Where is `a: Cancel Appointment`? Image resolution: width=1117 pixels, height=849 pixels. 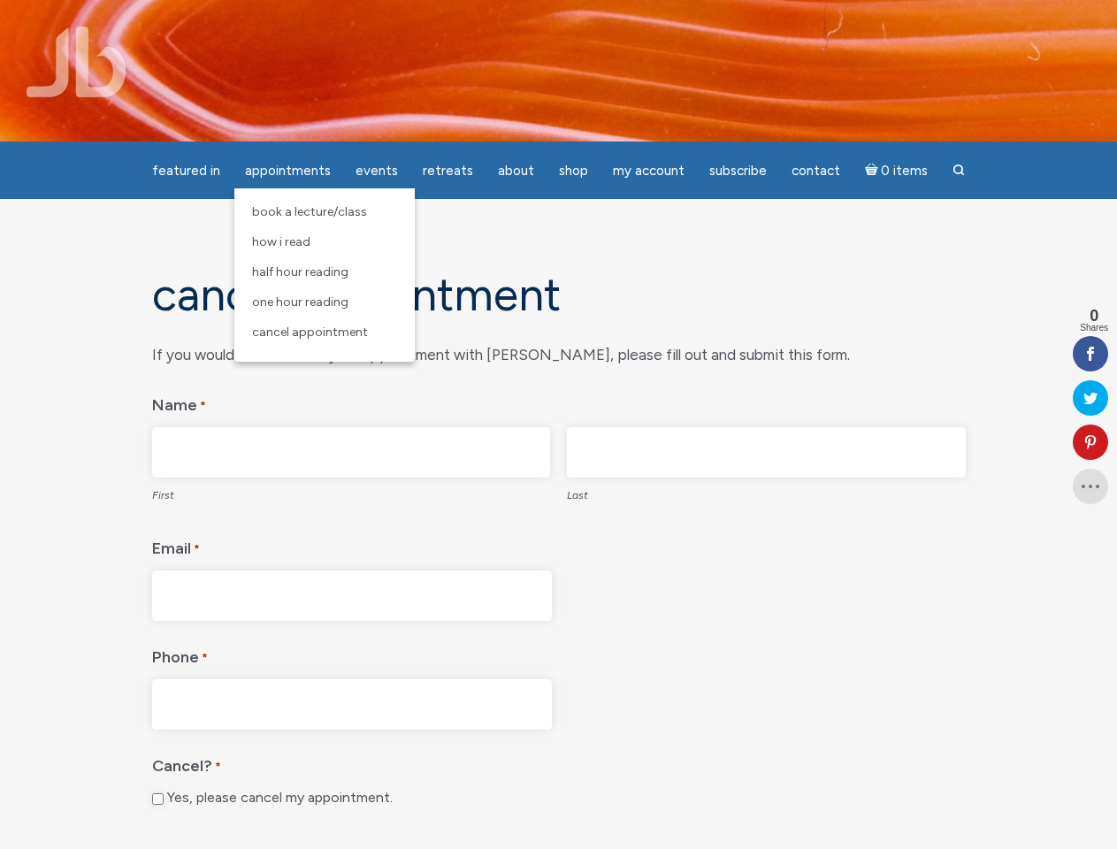
a: Cancel Appointment is located at coordinates (325, 333).